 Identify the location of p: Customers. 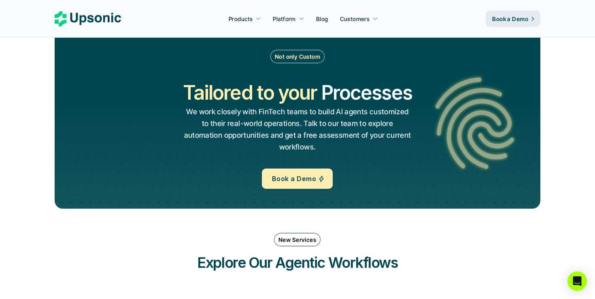
(355, 19).